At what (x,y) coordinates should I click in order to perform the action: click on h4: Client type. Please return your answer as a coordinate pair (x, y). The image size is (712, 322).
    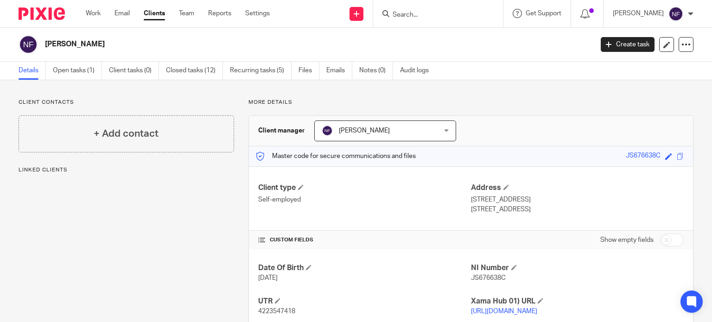
    Looking at the image, I should click on (364, 188).